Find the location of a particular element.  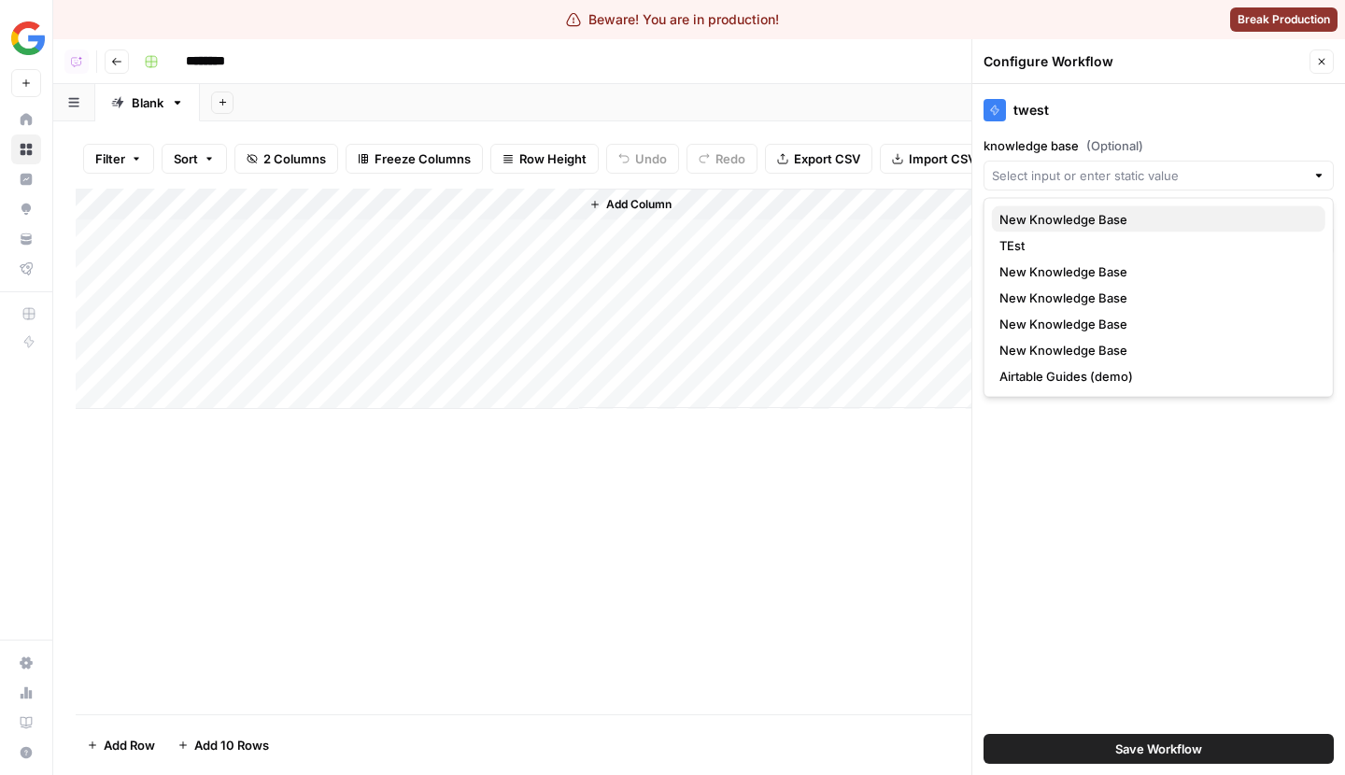

a: Your Data is located at coordinates (26, 239).